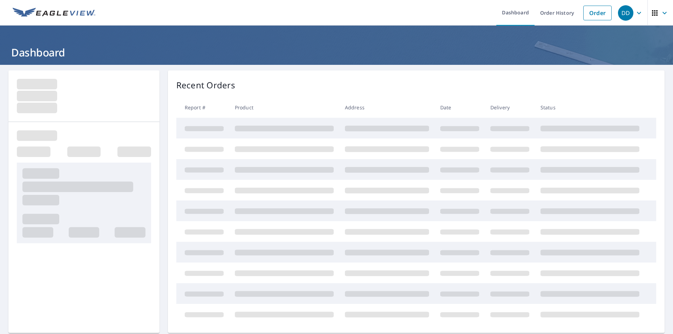  Describe the element at coordinates (337, 52) in the screenshot. I see `h1: Dashboard` at that location.